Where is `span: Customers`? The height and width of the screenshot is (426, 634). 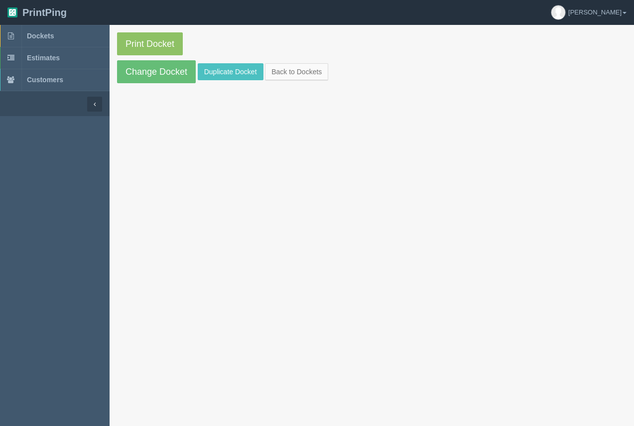
span: Customers is located at coordinates (45, 80).